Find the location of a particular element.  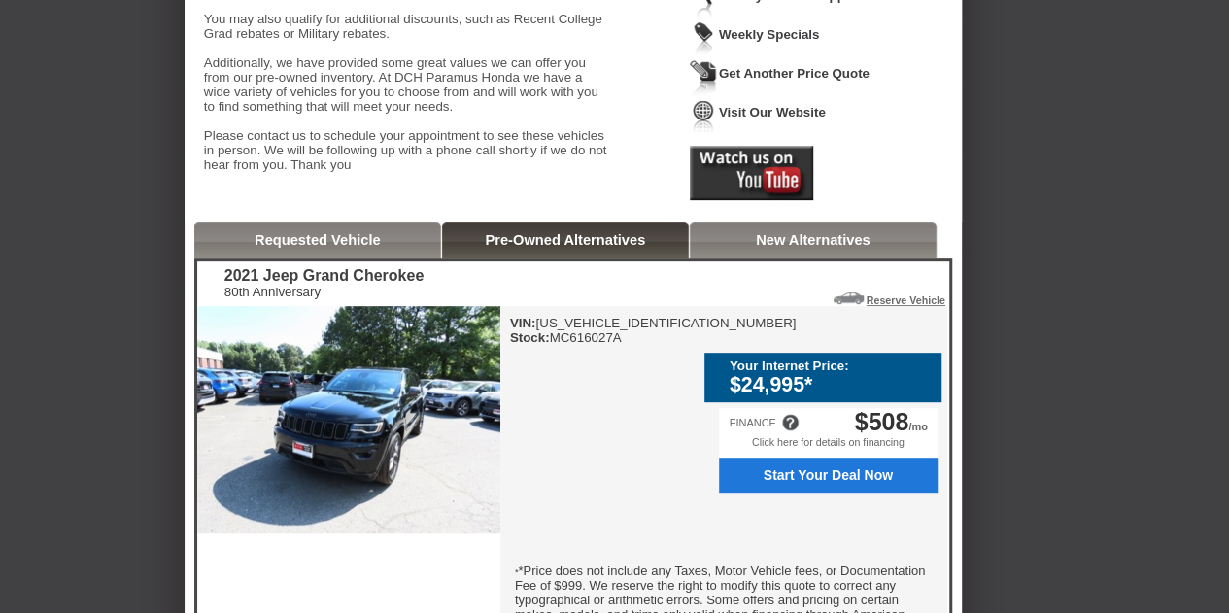

div: 2021 Jeep Grand Cherokee is located at coordinates (323, 276).